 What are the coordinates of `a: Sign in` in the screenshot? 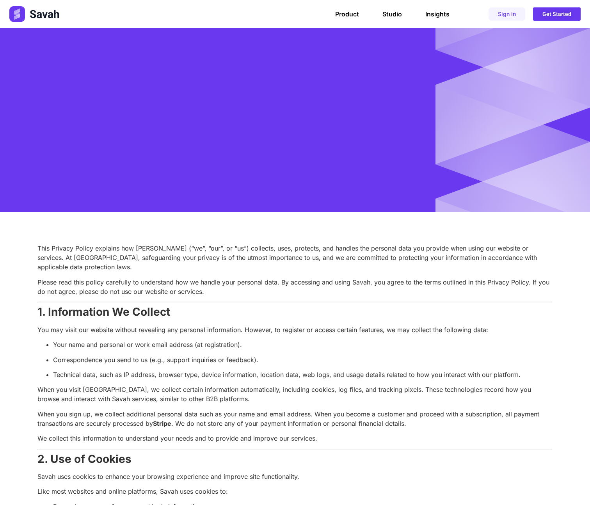 It's located at (507, 14).